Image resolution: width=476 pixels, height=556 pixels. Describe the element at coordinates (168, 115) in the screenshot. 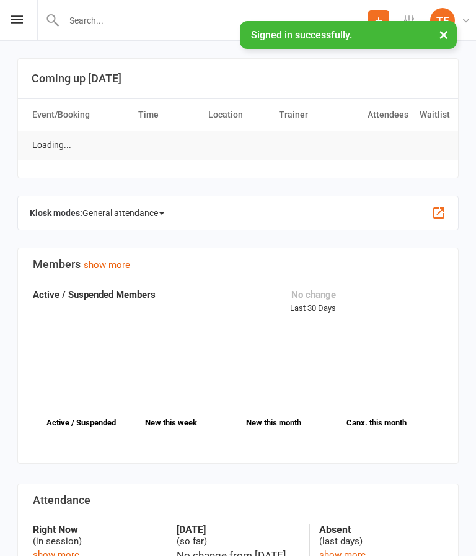

I see `th: Time` at that location.